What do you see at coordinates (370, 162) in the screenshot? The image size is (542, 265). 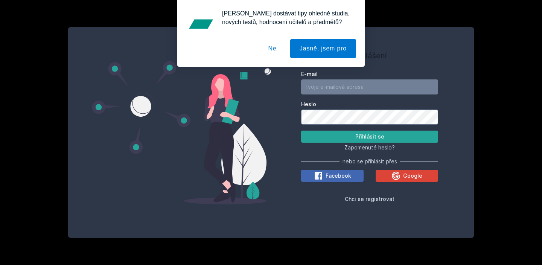 I see `span: nebo se přihlásit přes` at bounding box center [370, 162].